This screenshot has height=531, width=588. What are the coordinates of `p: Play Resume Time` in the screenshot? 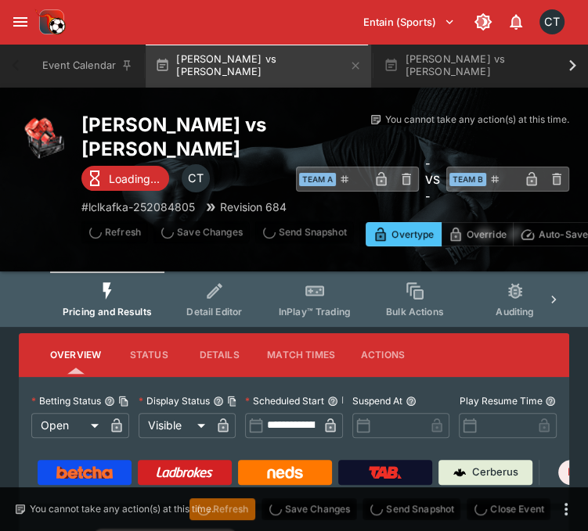 It's located at (500, 401).